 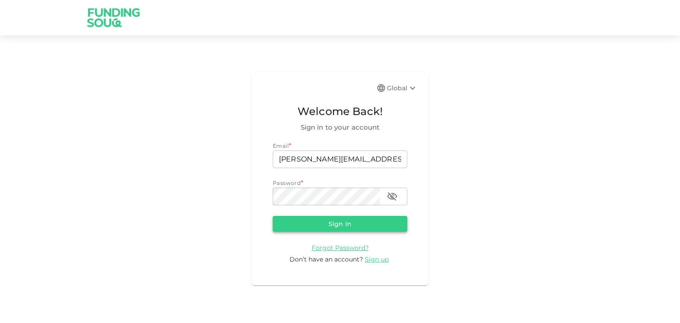 What do you see at coordinates (403, 88) in the screenshot?
I see `div: Global` at bounding box center [403, 88].